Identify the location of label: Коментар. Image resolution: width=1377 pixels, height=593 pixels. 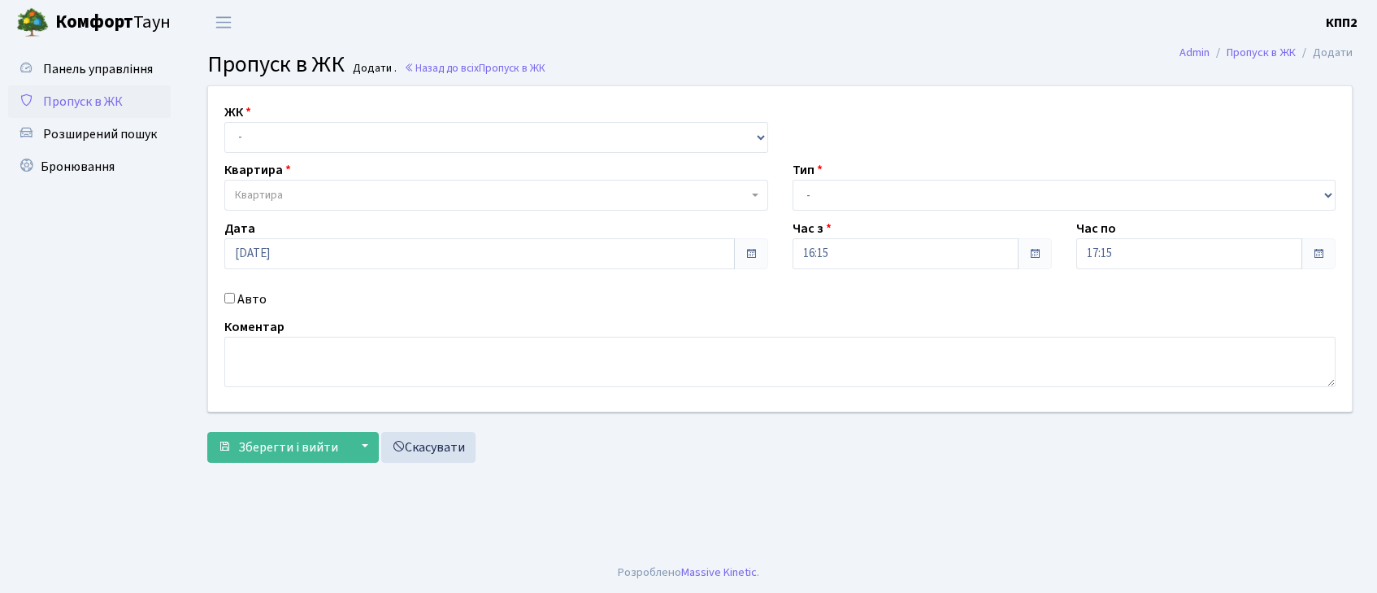
(254, 327).